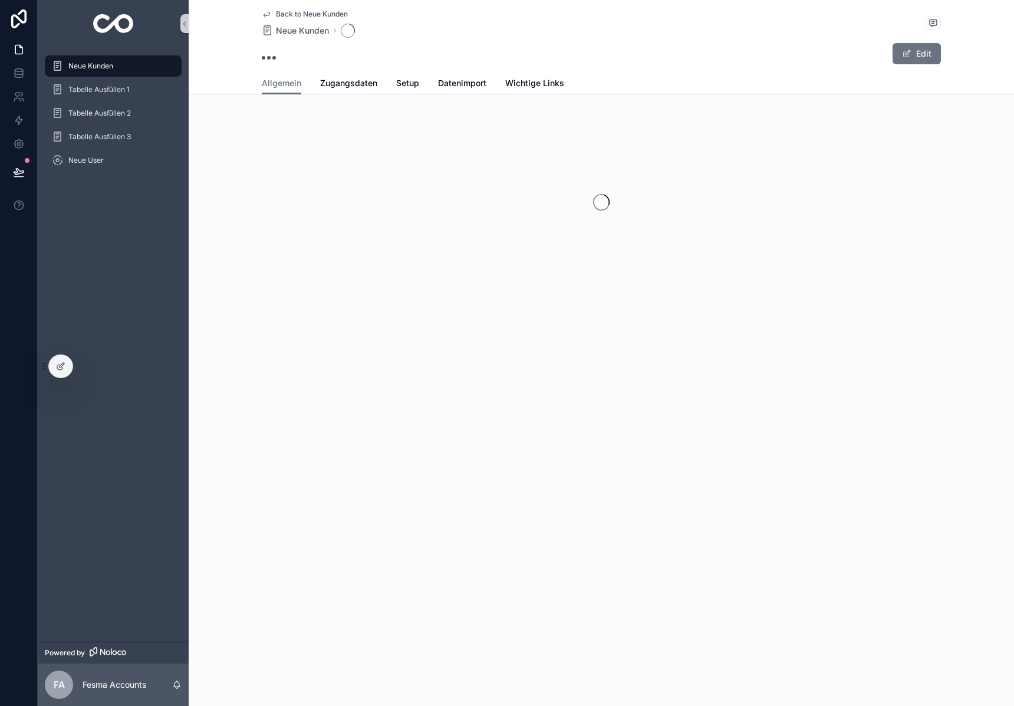 Image resolution: width=1014 pixels, height=706 pixels. I want to click on a: Back to Neue Kunden, so click(305, 14).